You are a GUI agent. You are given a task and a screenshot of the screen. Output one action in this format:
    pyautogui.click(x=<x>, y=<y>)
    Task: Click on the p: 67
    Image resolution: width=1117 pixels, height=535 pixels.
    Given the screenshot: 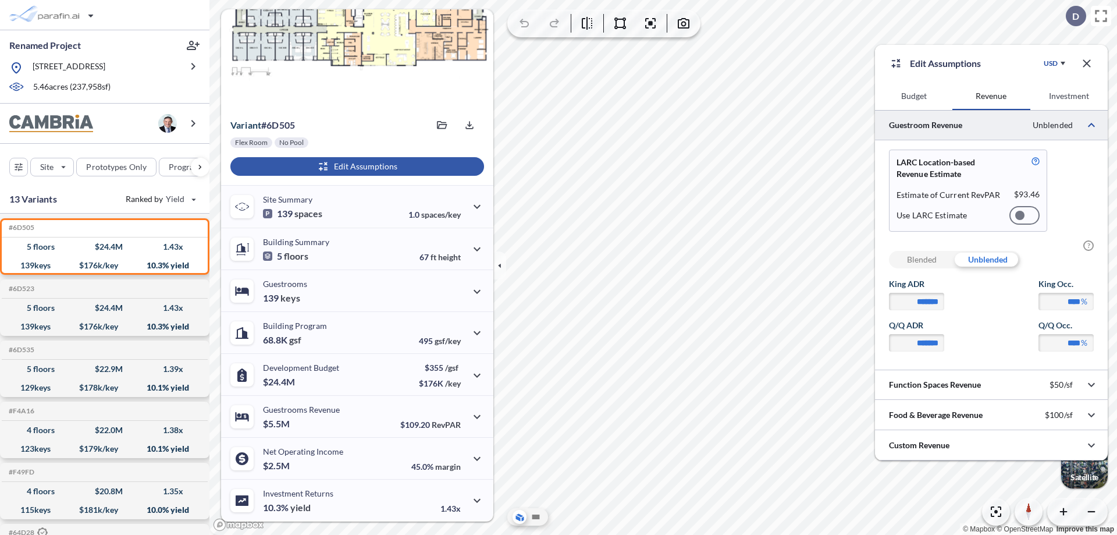 What is the action you would take?
    pyautogui.click(x=440, y=257)
    